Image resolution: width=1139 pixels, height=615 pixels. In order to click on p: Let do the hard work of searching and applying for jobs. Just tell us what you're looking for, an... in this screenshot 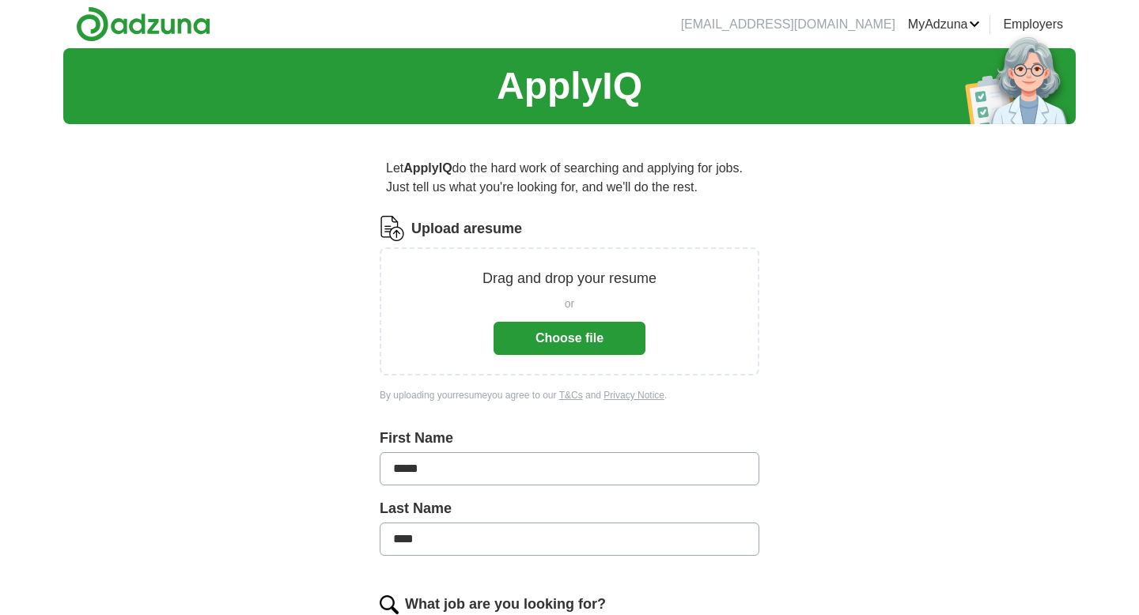, I will do `click(569, 178)`.